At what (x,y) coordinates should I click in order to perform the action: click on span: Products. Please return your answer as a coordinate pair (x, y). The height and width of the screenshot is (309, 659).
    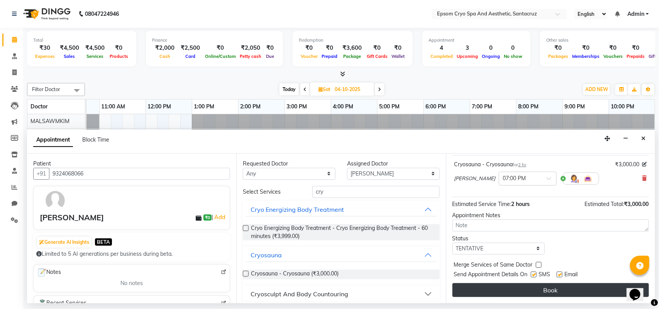
    Looking at the image, I should click on (119, 56).